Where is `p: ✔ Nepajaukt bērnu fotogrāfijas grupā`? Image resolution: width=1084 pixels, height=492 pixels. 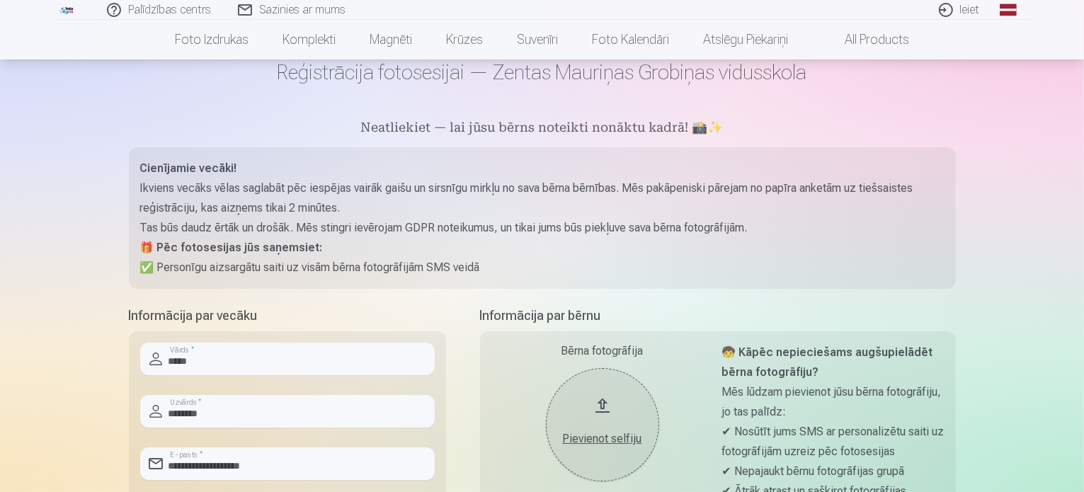 p: ✔ Nepajaukt bērnu fotogrāfijas grupā is located at coordinates (834, 472).